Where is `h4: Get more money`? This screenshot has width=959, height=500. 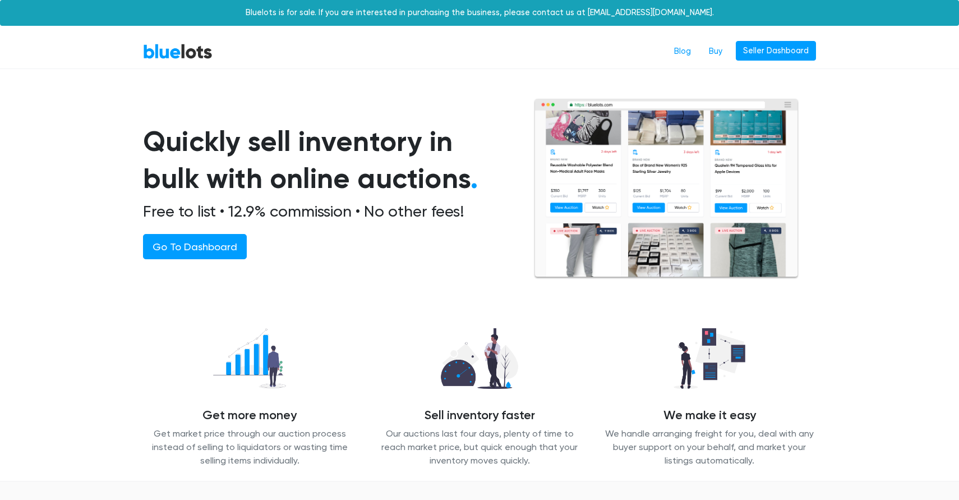 h4: Get more money is located at coordinates (250, 416).